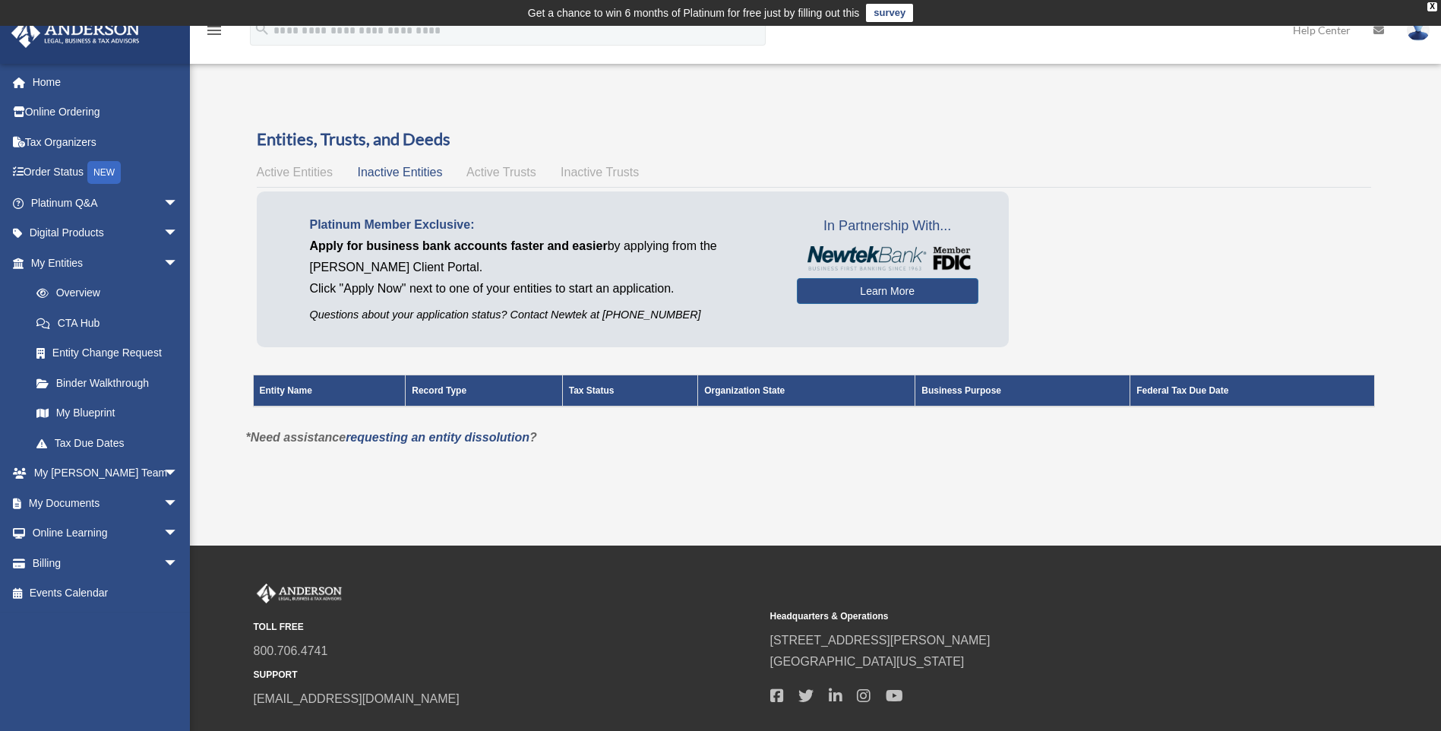 This screenshot has width=1441, height=731. I want to click on a: Online Learningarrow_drop_down, so click(106, 533).